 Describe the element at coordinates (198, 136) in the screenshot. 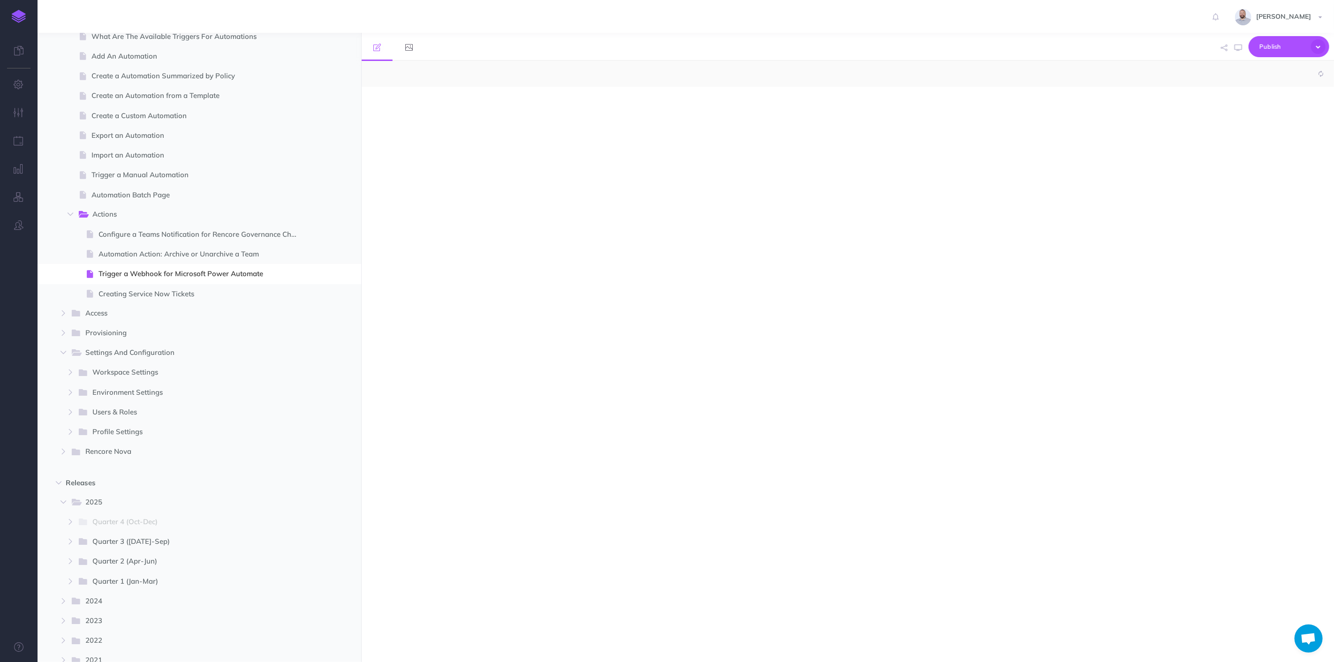

I see `span: Export an Automation` at that location.